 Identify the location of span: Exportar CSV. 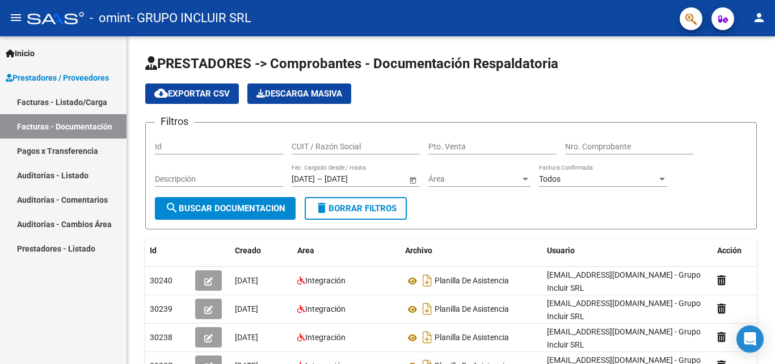
(192, 94).